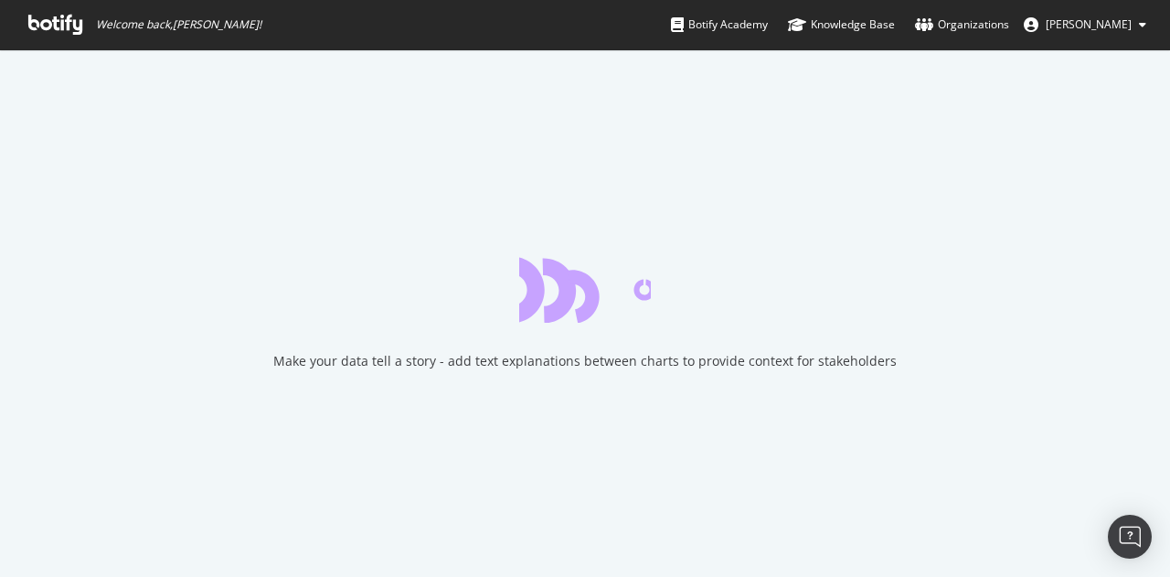 The image size is (1170, 577). I want to click on div: Make your data tell a story - add text explanations between charts to provide context for stakeho..., so click(585, 361).